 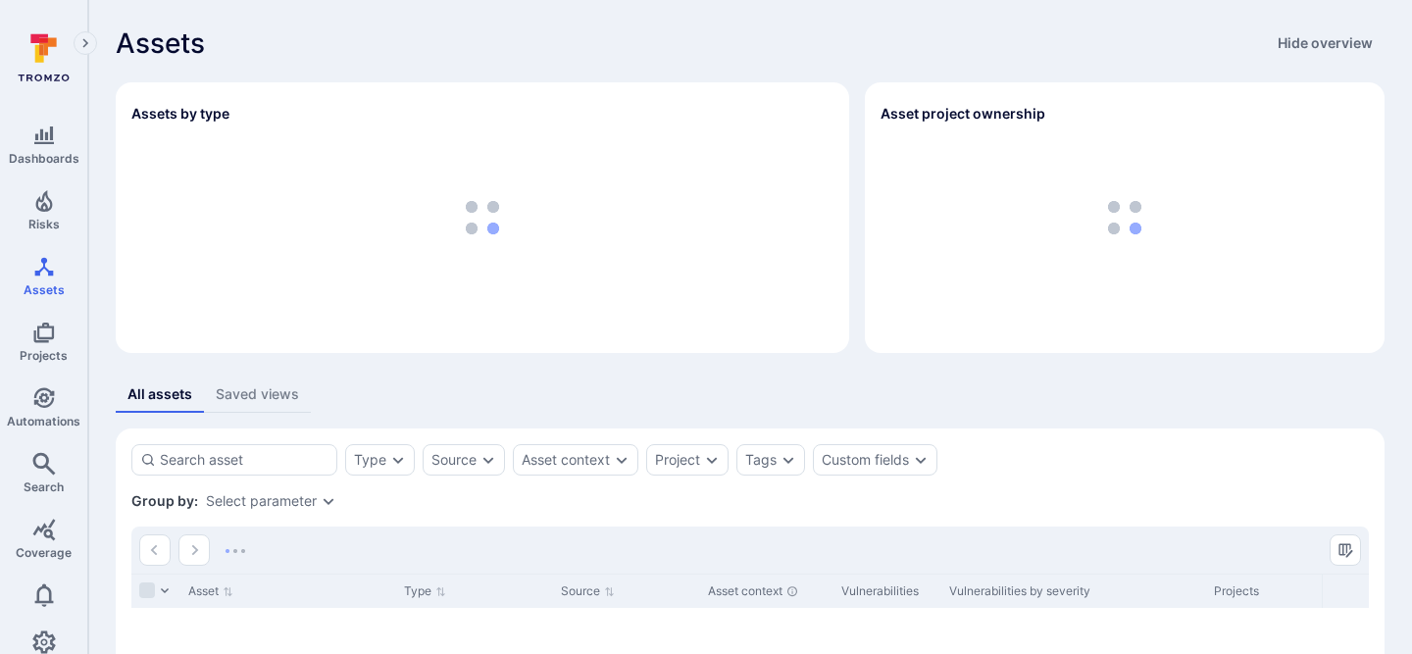 What do you see at coordinates (43, 421) in the screenshot?
I see `span: Automations` at bounding box center [43, 421].